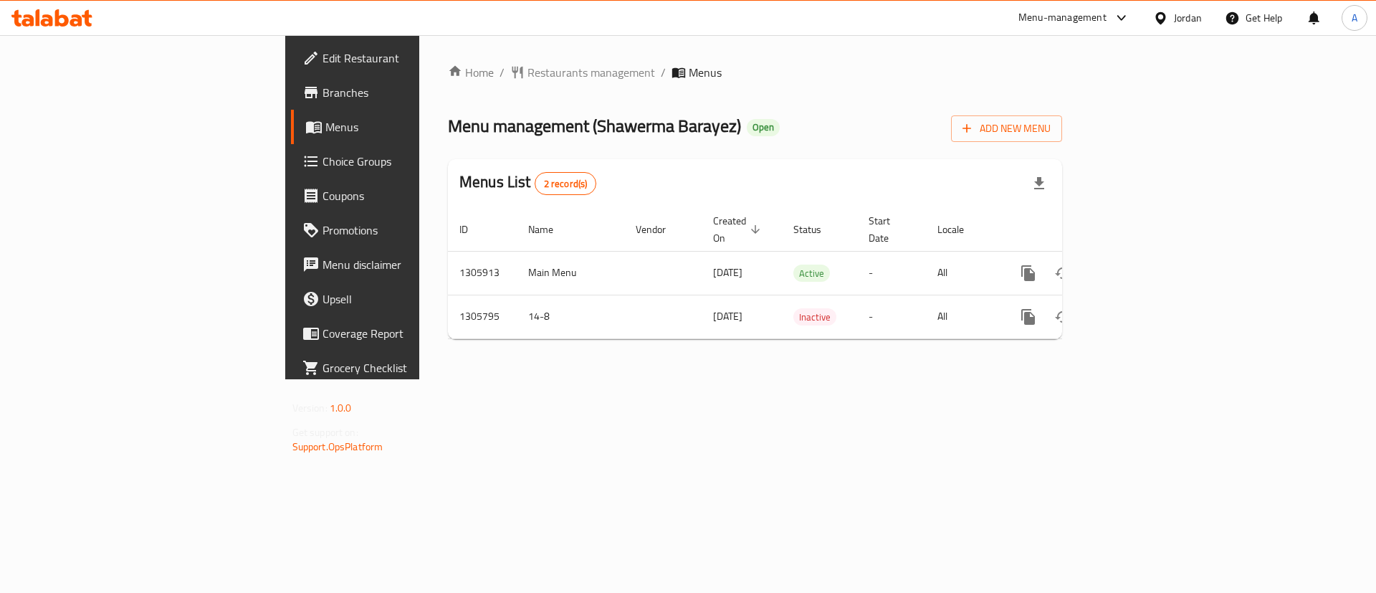  I want to click on span: Menu management ( Shawerma Barayez ), so click(594, 125).